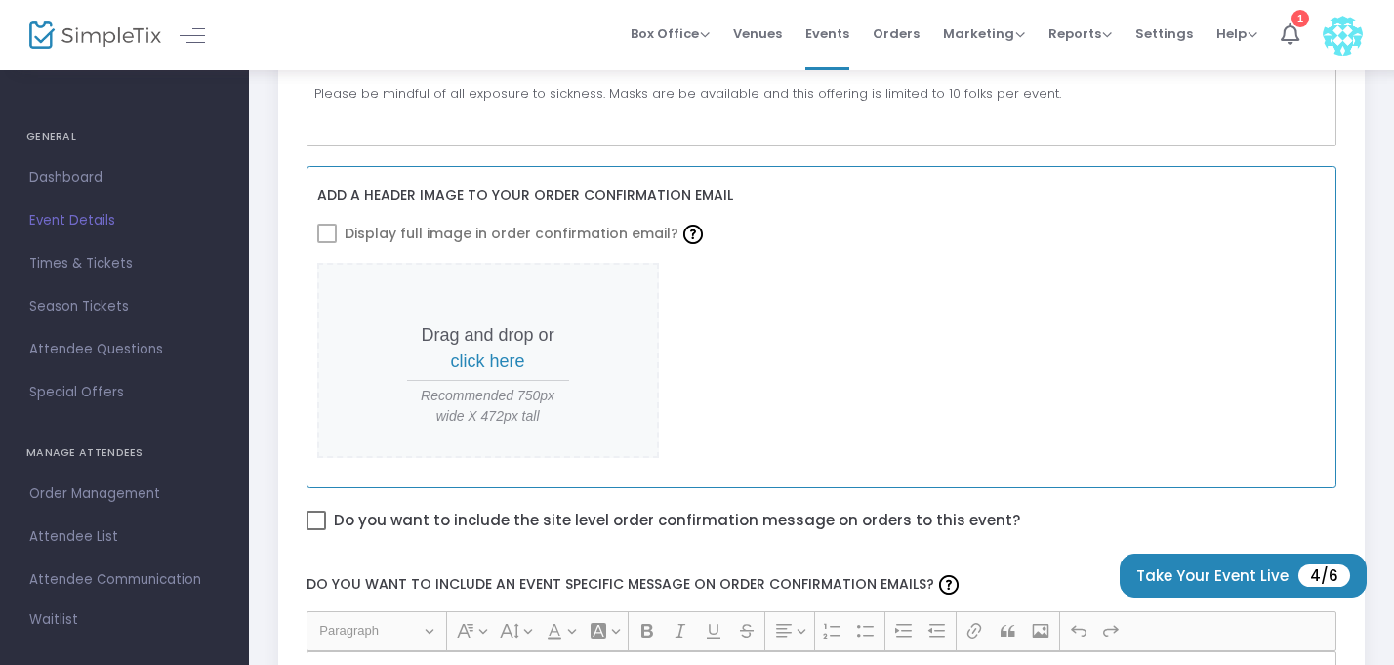 The height and width of the screenshot is (665, 1394). I want to click on span: Special Offers, so click(124, 392).